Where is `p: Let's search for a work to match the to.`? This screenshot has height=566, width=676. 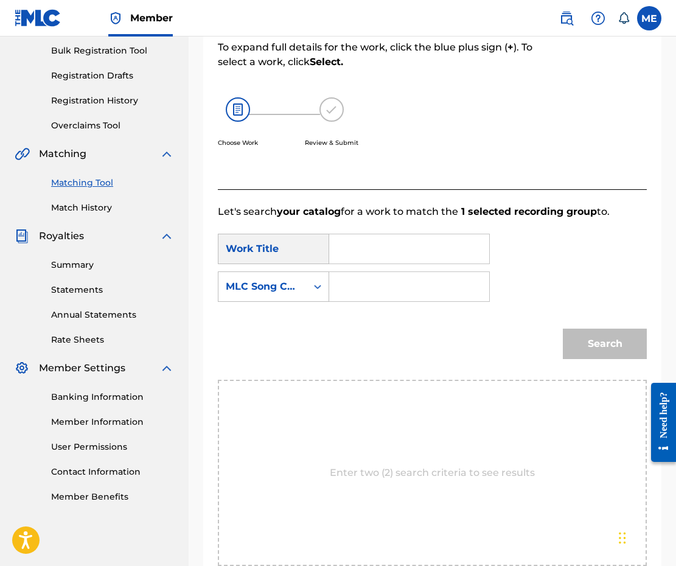
p: Let's search for a work to match the to. is located at coordinates (432, 212).